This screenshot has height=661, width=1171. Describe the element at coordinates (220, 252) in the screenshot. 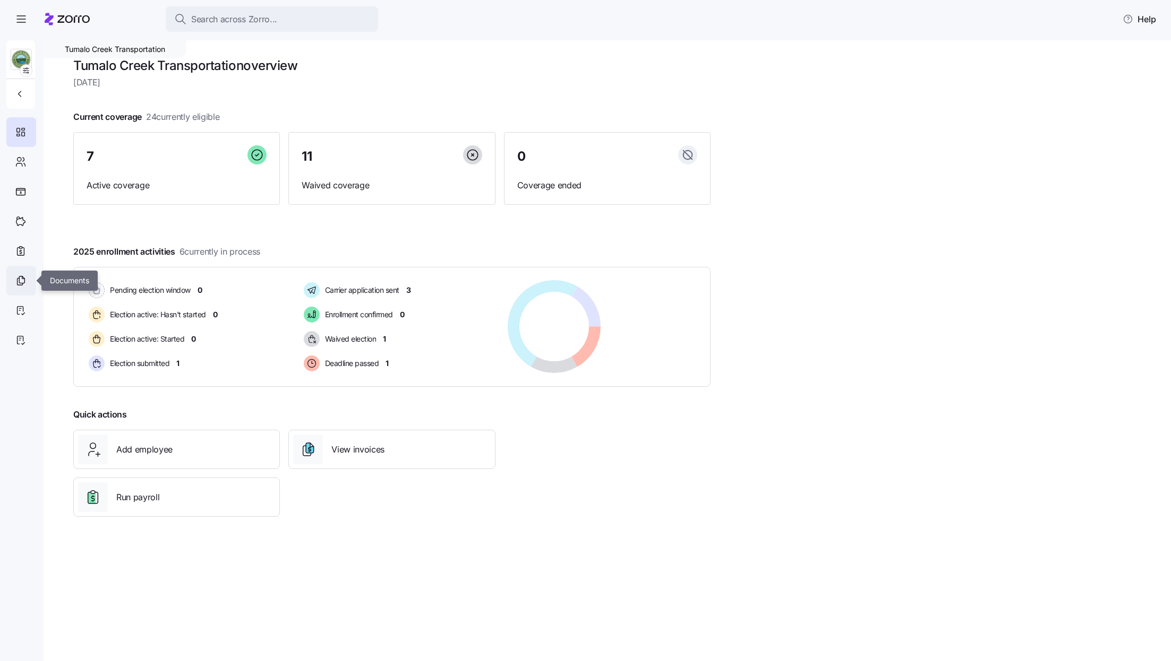

I see `span: 6 currently in process` at that location.